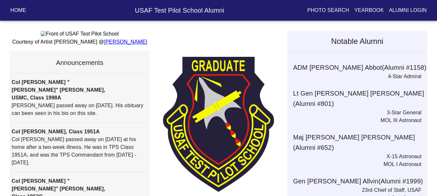  I want to click on p: Alumni Login, so click(408, 10).